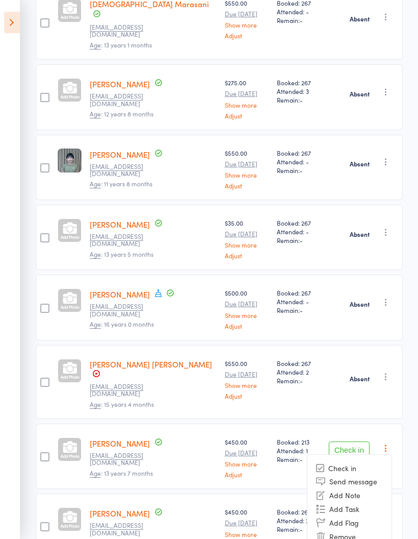  Describe the element at coordinates (69, 160) in the screenshot. I see `img: image1750723462.png` at that location.